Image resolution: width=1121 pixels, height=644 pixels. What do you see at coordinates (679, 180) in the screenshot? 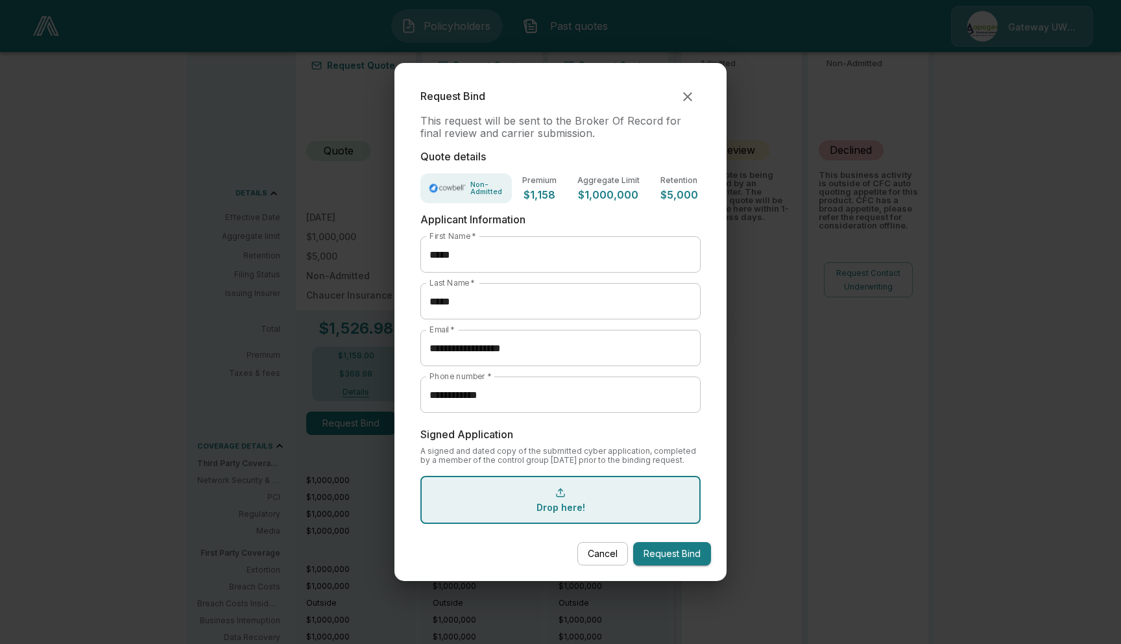
I see `p: Retention` at bounding box center [679, 180].